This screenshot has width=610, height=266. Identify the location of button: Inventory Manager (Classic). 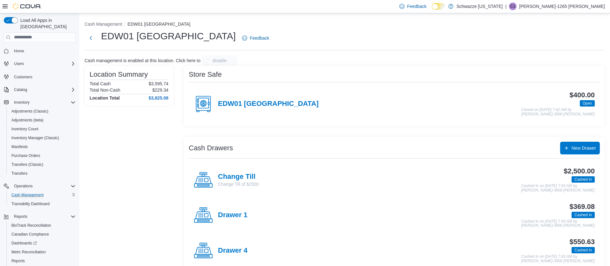
(42, 138).